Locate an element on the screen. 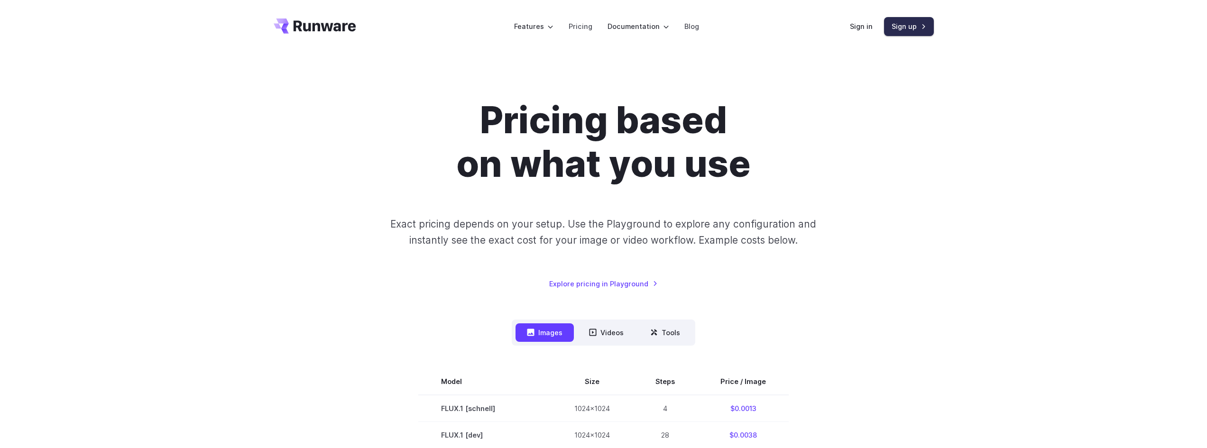 This screenshot has width=1207, height=448. a: Sign up is located at coordinates (909, 26).